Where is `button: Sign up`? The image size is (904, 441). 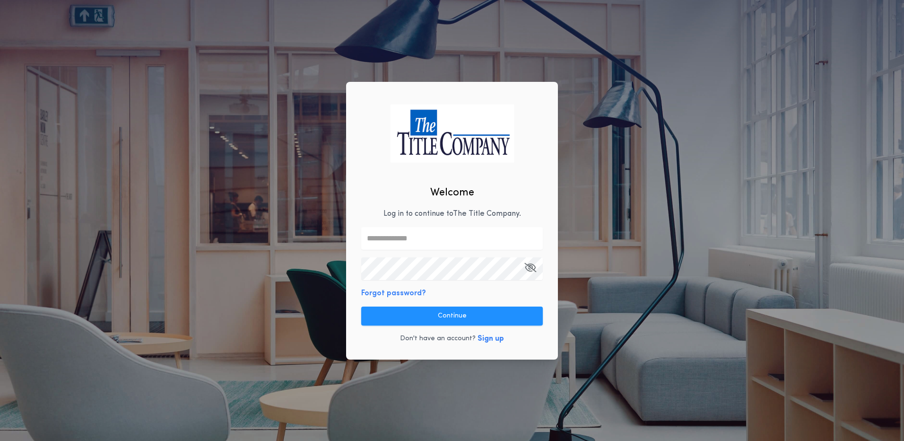
button: Sign up is located at coordinates (491, 339).